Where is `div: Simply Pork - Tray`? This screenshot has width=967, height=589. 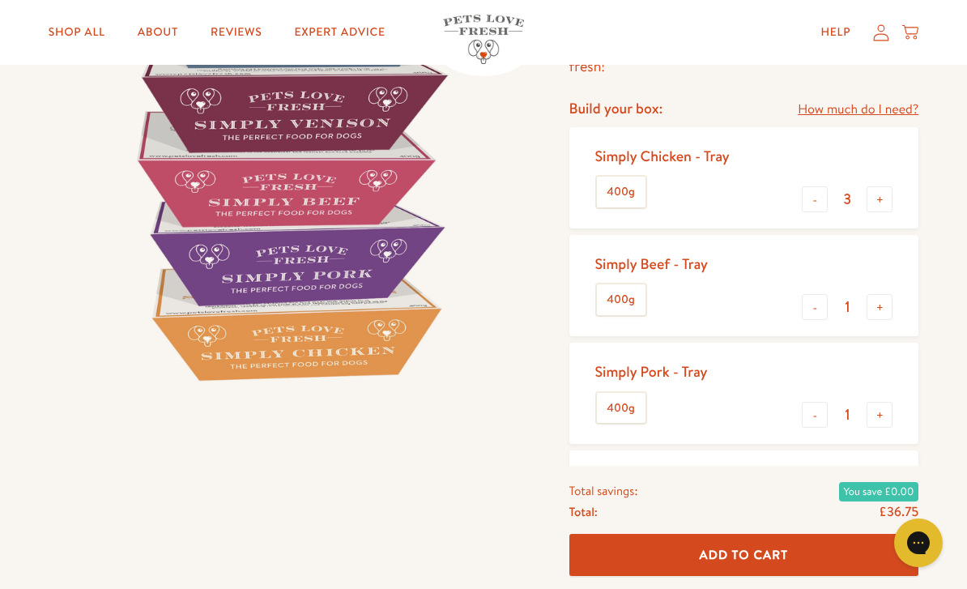
div: Simply Pork - Tray is located at coordinates (651, 371).